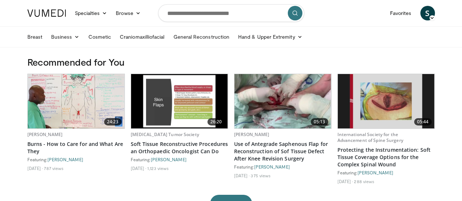  What do you see at coordinates (231, 13) in the screenshot?
I see `input: Search topics, interventions` at bounding box center [231, 13].